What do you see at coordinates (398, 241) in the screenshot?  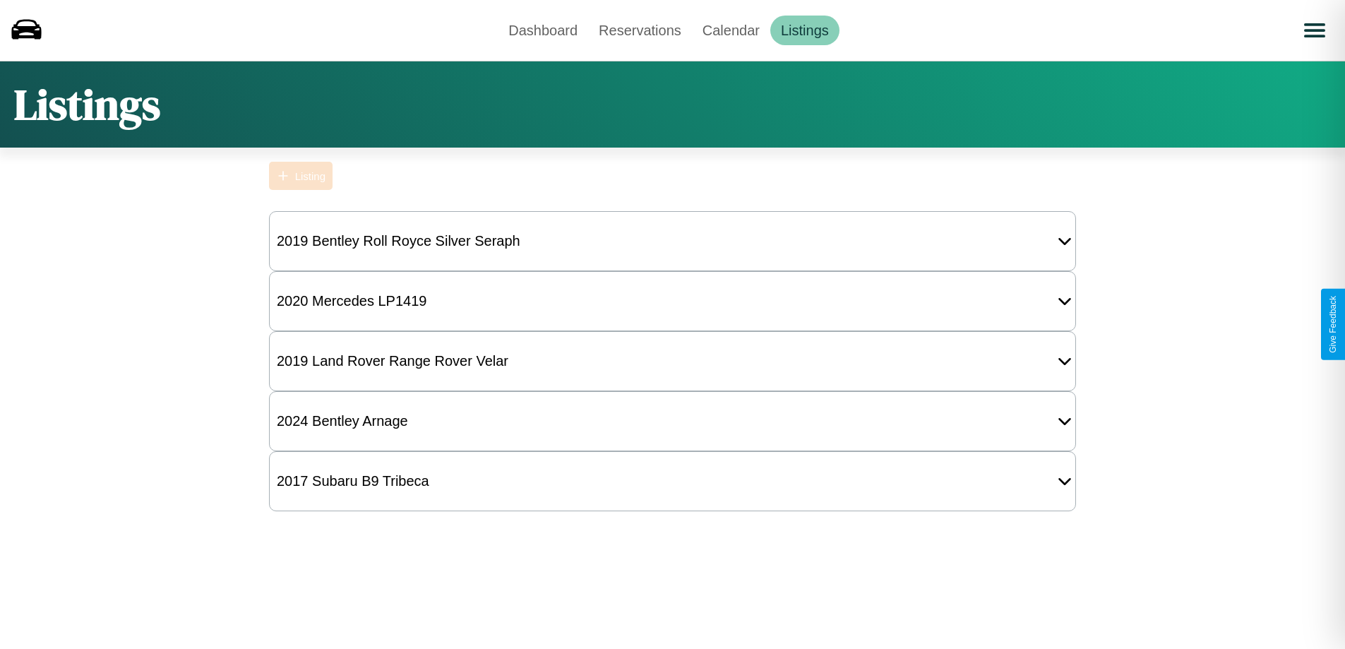 I see `div: 2019 Bentley Roll Royce Silver Seraph` at bounding box center [398, 241].